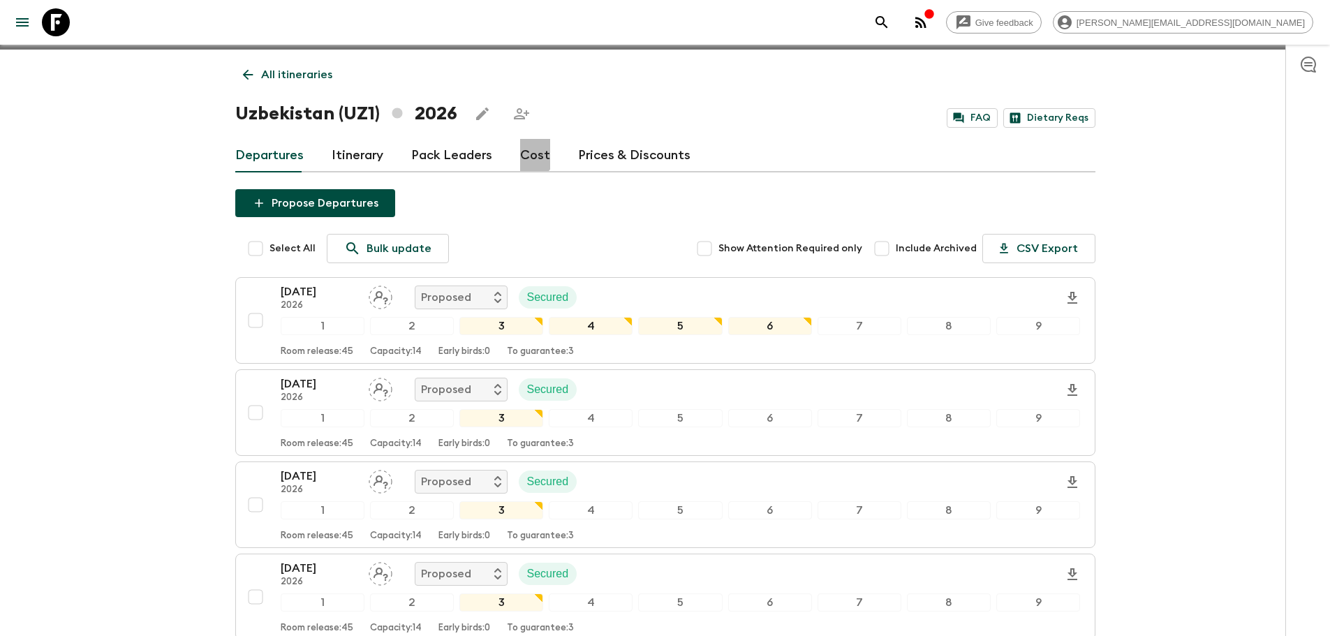 The width and height of the screenshot is (1330, 636). I want to click on button: Edit this itinerary, so click(482, 114).